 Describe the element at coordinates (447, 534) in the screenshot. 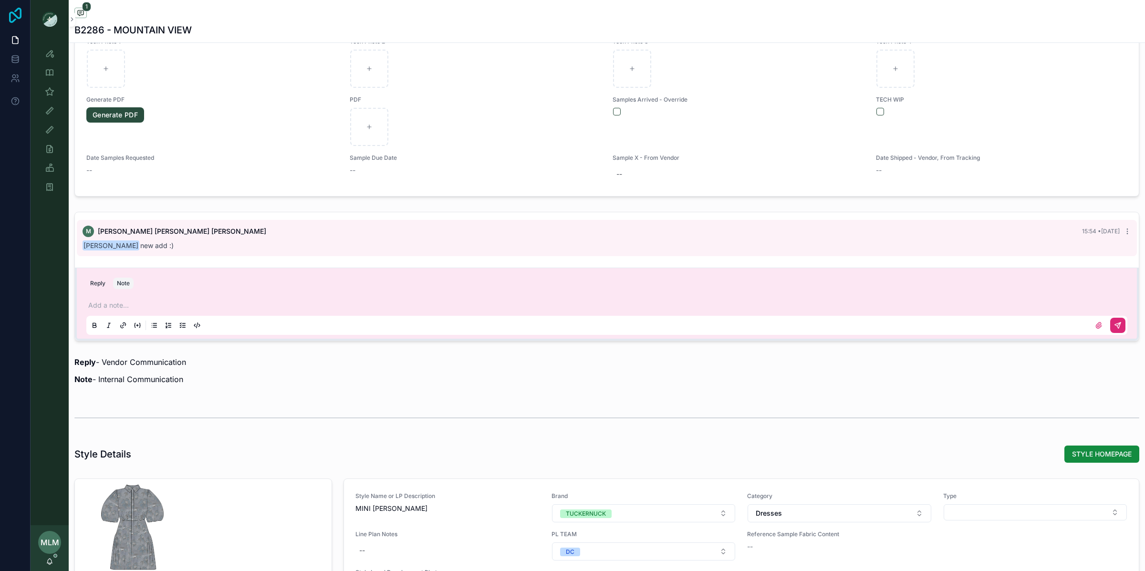

I see `span: Line Plan Notes` at that location.